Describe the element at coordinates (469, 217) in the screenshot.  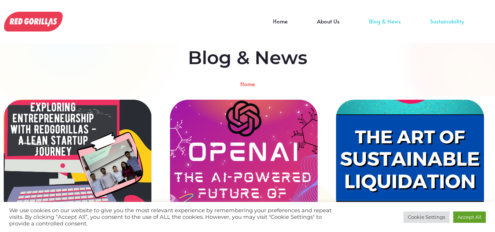
I see `a: Accept All` at that location.